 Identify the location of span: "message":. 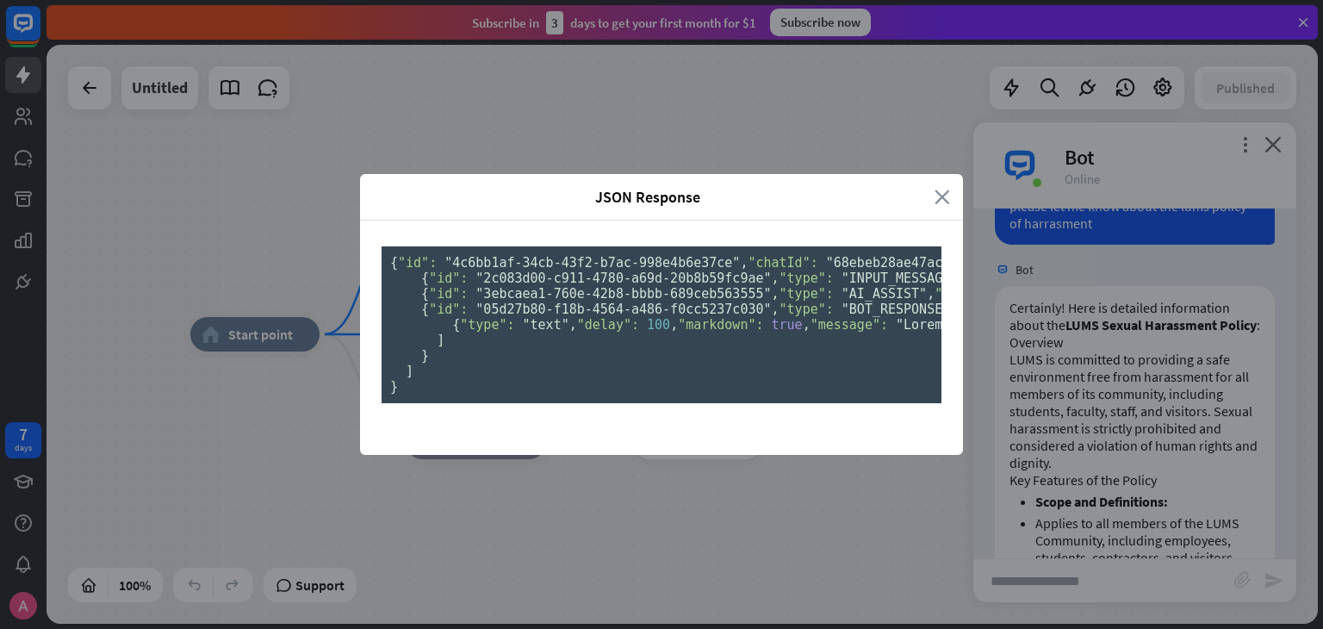
(849, 325).